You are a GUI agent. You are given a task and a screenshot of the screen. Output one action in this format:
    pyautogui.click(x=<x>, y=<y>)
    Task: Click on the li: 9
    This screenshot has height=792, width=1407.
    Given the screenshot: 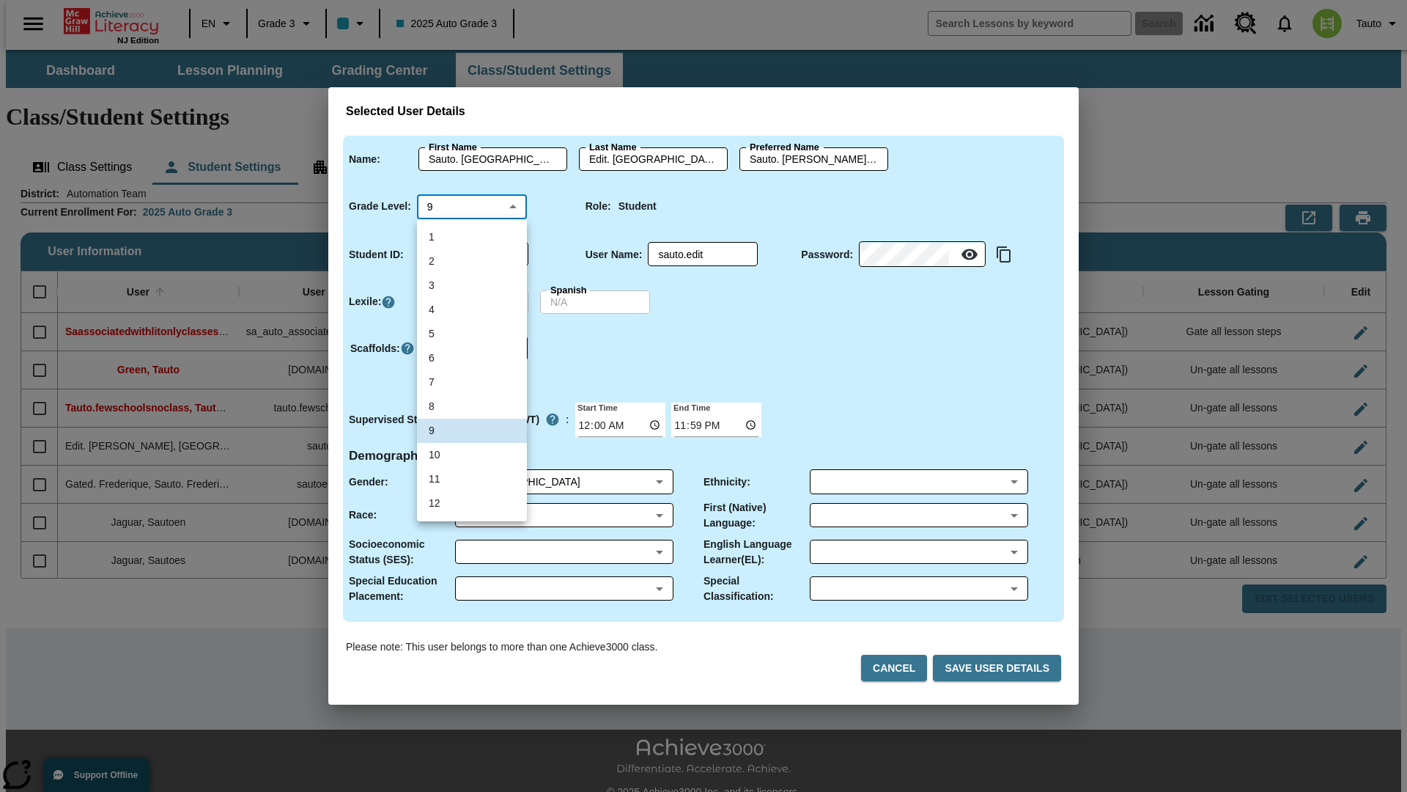 What is the action you would take?
    pyautogui.click(x=472, y=430)
    